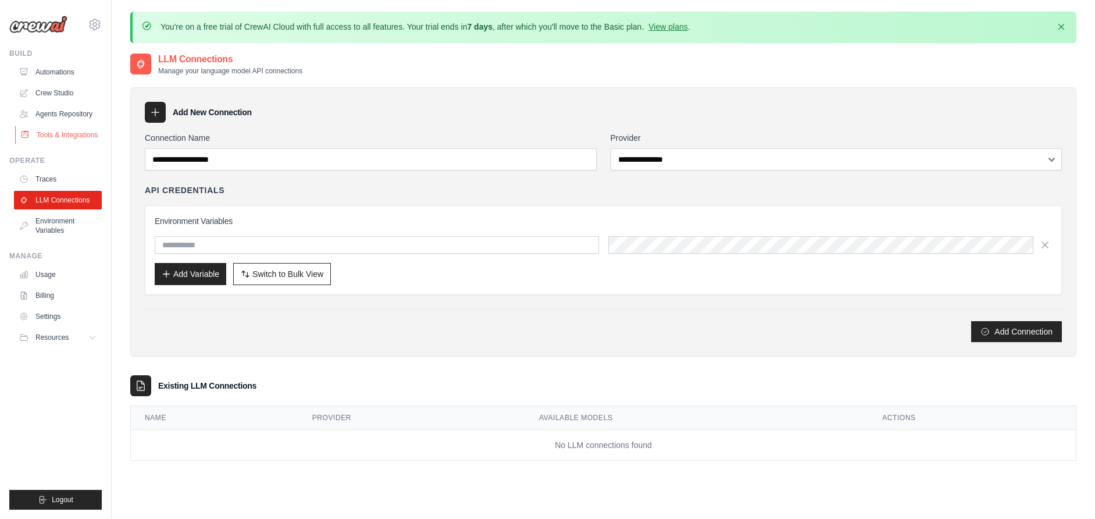  I want to click on button: Add Connection, so click(1016, 331).